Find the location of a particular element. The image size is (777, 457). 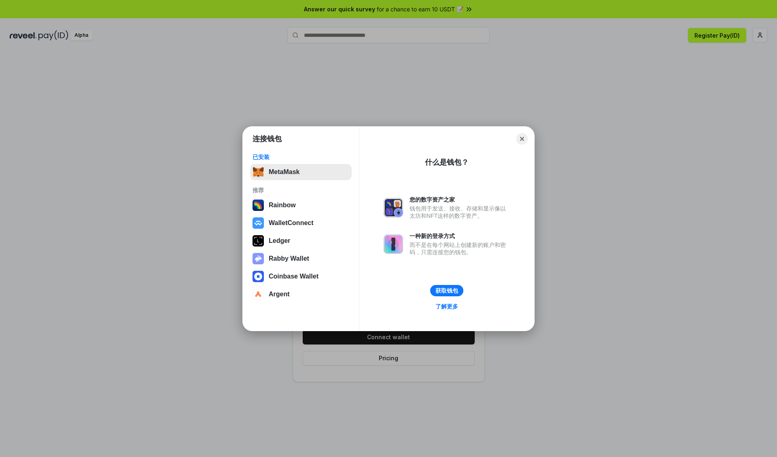

div: 推荐 is located at coordinates (301, 190).